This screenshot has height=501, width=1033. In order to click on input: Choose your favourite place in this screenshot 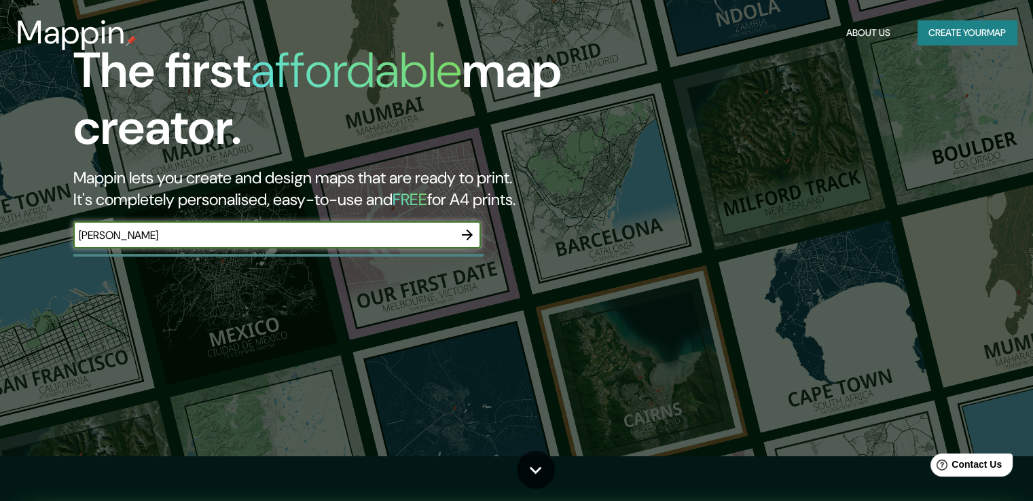, I will do `click(264, 235)`.